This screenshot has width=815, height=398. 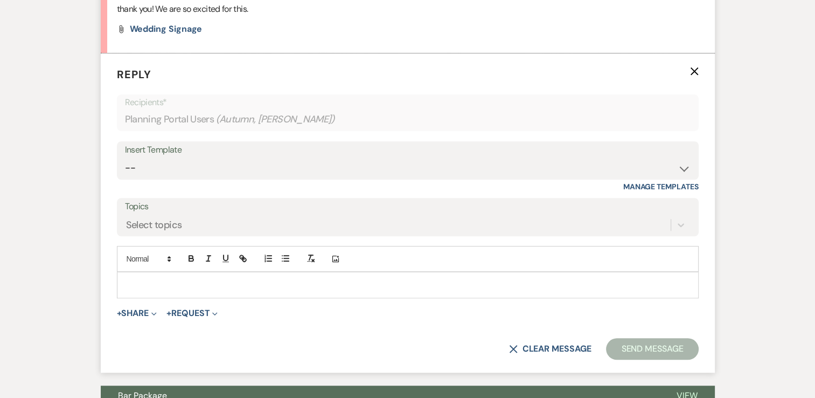 What do you see at coordinates (408, 119) in the screenshot?
I see `div: Planning Portal Users` at bounding box center [408, 119].